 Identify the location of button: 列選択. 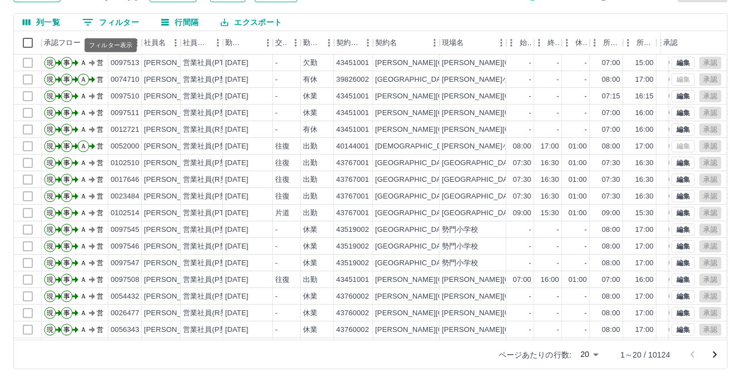
(41, 22).